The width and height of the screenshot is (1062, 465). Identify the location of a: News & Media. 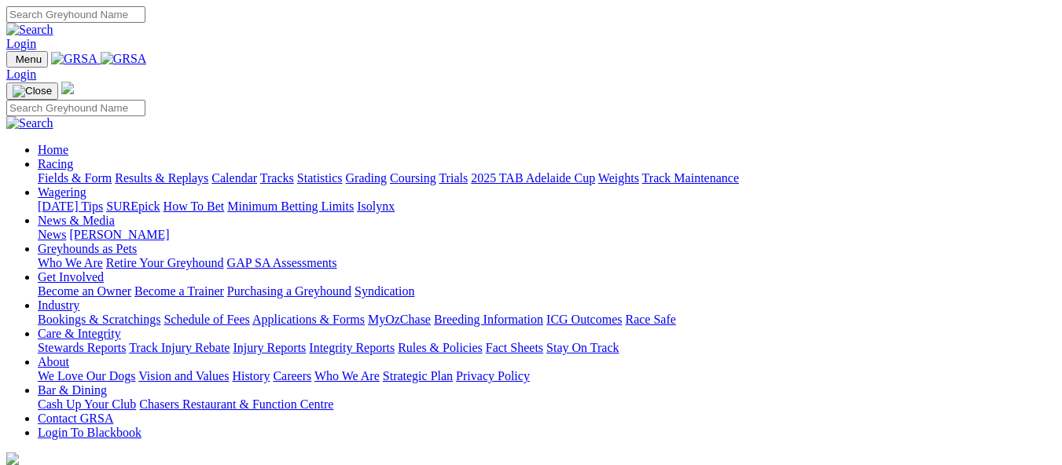
(76, 220).